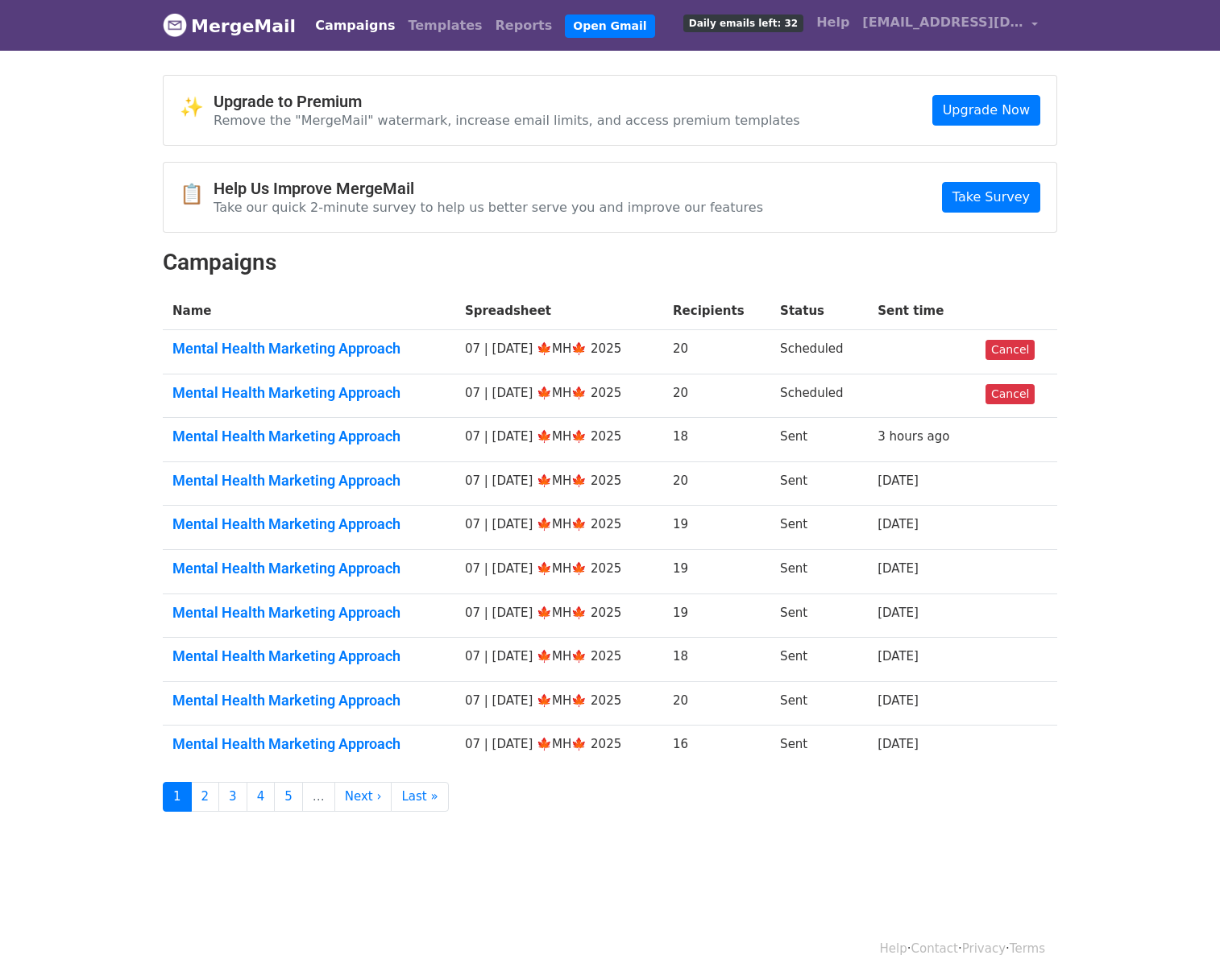 Image resolution: width=1220 pixels, height=980 pixels. I want to click on h2: Campaigns, so click(610, 262).